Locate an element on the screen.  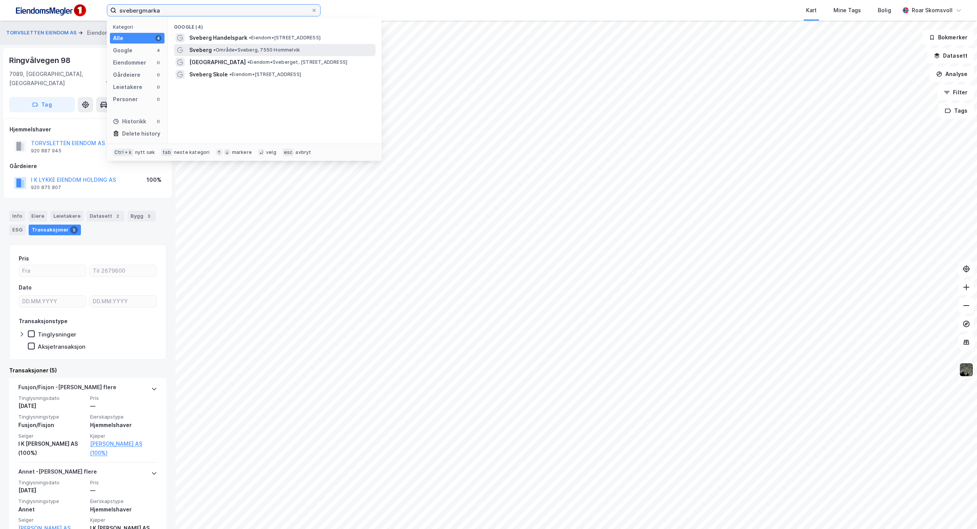
div: 920 875 807 is located at coordinates (46, 187).